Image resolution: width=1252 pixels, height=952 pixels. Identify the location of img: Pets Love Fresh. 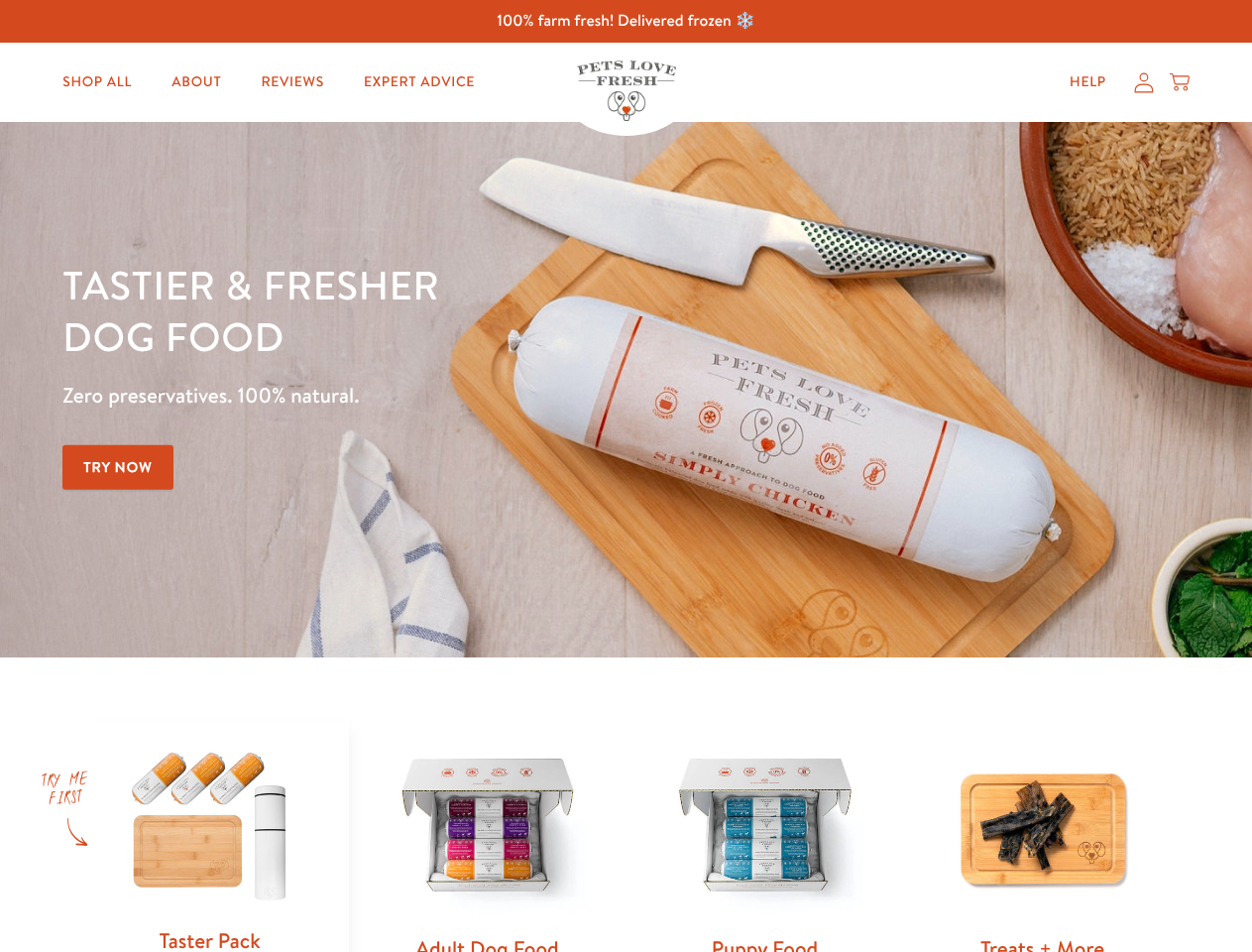
(627, 90).